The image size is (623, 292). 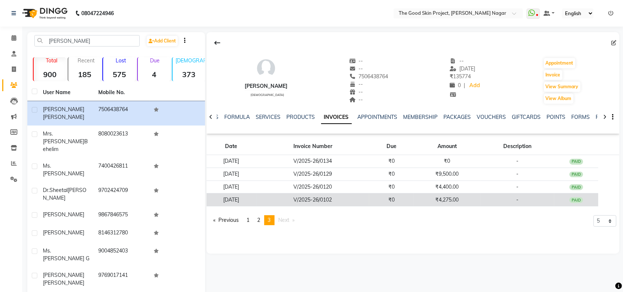 What do you see at coordinates (97, 13) in the screenshot?
I see `b: 08047224946` at bounding box center [97, 13].